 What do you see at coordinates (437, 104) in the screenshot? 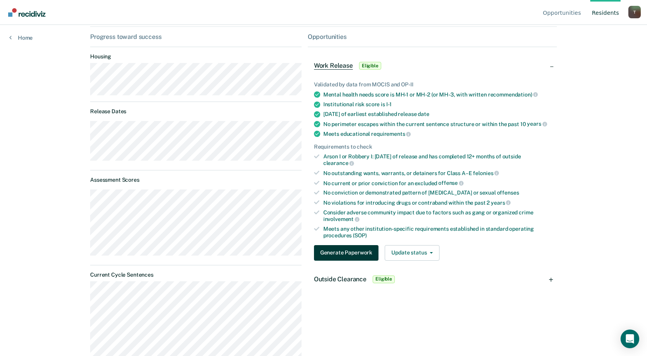
I see `div: Institutional risk score is` at bounding box center [437, 104].